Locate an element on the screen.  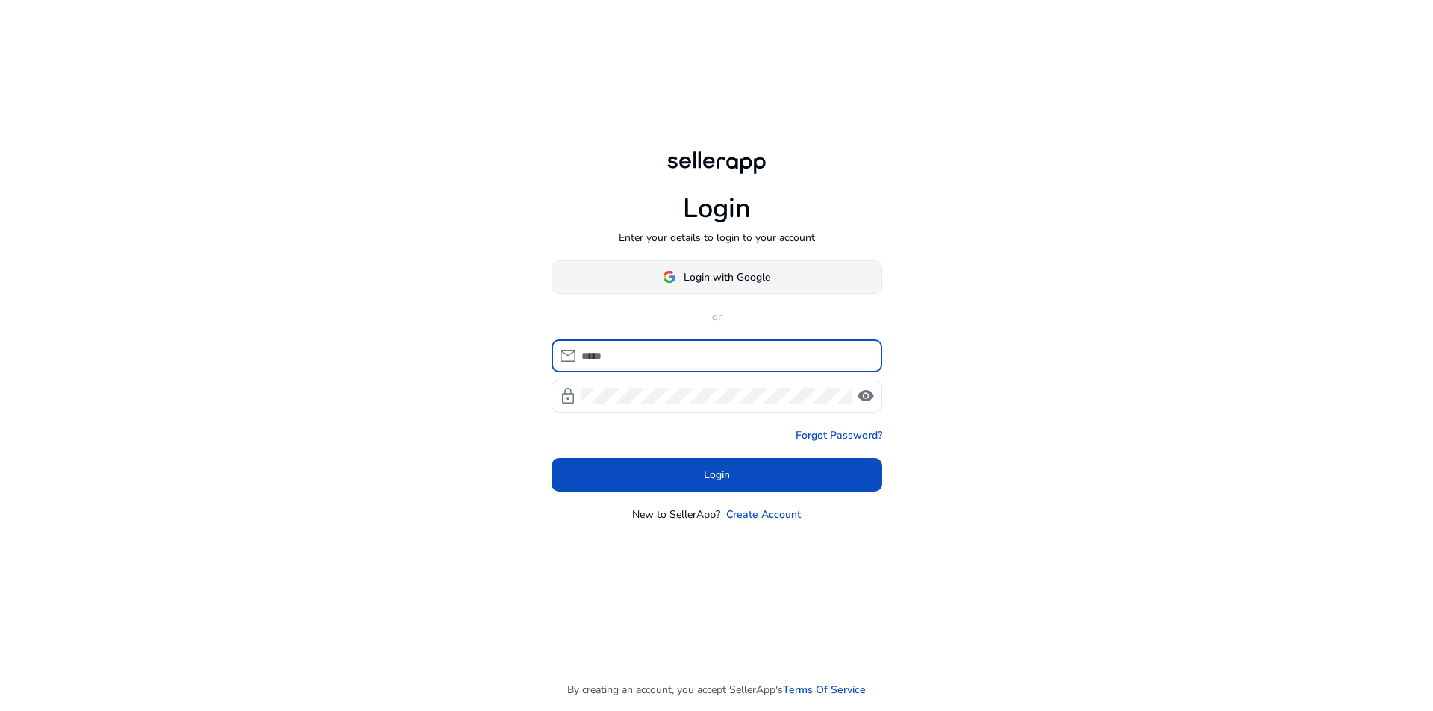
span: mail is located at coordinates (568, 356).